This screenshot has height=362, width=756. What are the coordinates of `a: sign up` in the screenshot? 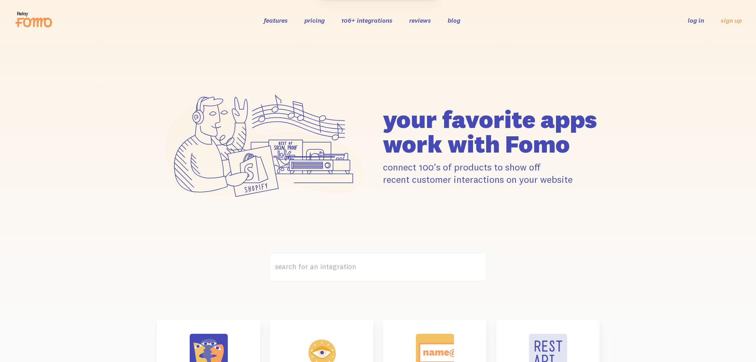 It's located at (731, 20).